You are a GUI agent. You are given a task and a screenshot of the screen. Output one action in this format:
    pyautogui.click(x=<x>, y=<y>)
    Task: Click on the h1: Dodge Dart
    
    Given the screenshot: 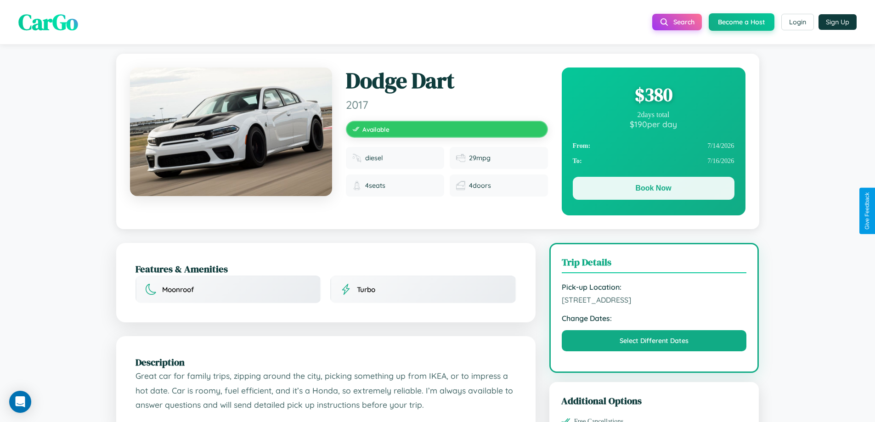 What is the action you would take?
    pyautogui.click(x=447, y=81)
    